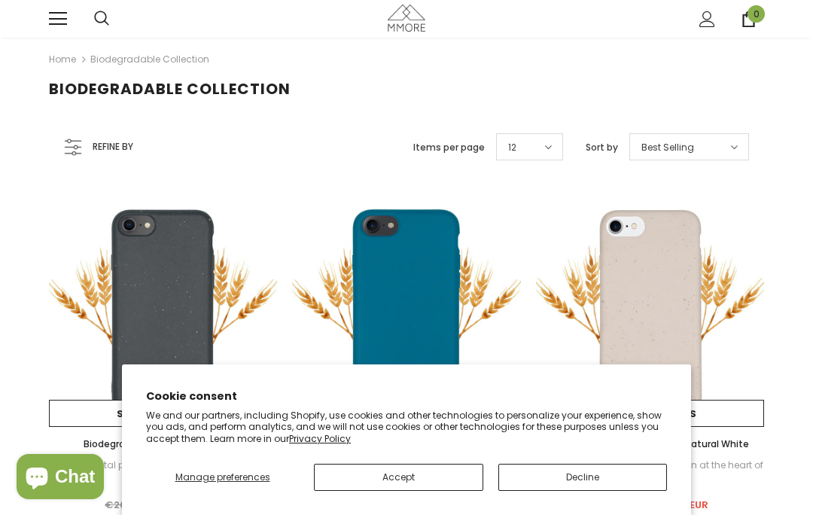  Describe the element at coordinates (449, 147) in the screenshot. I see `label: Items per page` at that location.